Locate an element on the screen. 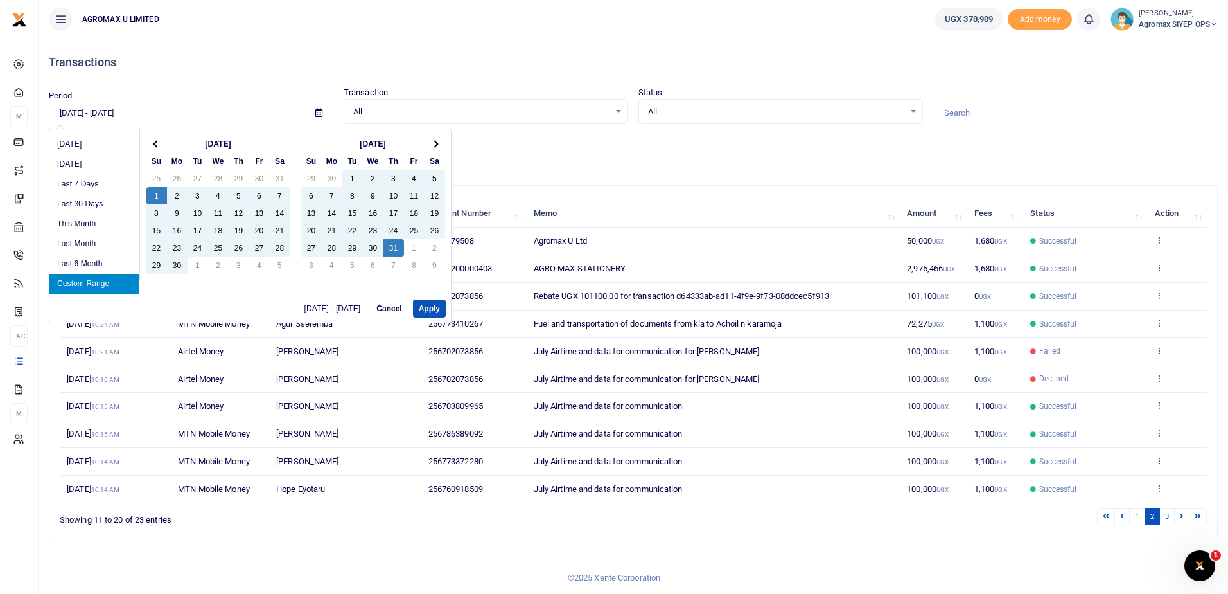 The image size is (1228, 594). span: 100,000 is located at coordinates (928, 433).